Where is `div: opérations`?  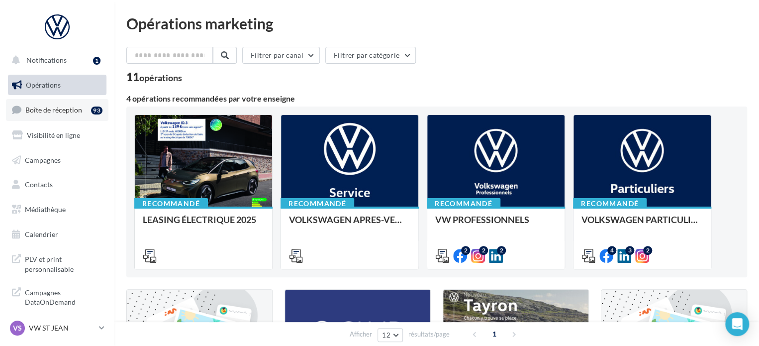
div: opérations is located at coordinates (161, 78).